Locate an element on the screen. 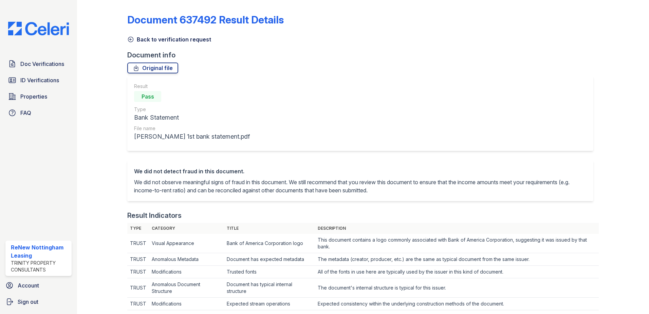 Image resolution: width=649 pixels, height=314 pixels. div: File name is located at coordinates (192, 128).